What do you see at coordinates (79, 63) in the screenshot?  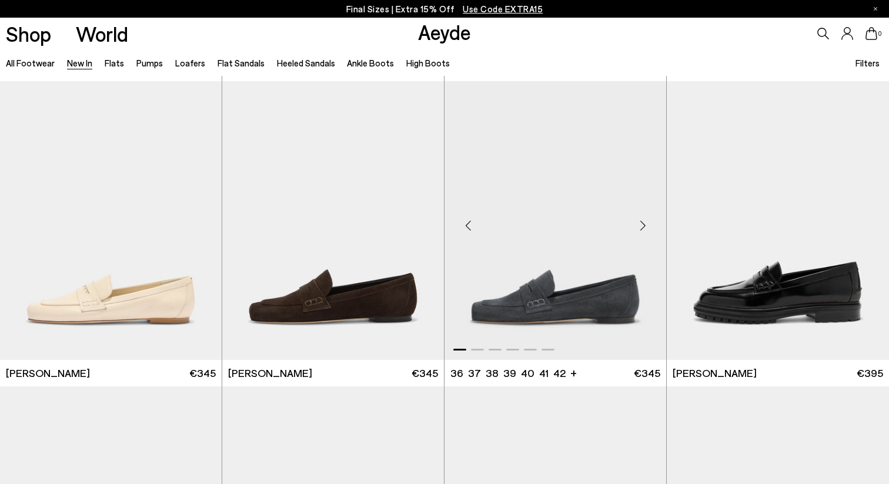 I see `a: New In` at bounding box center [79, 63].